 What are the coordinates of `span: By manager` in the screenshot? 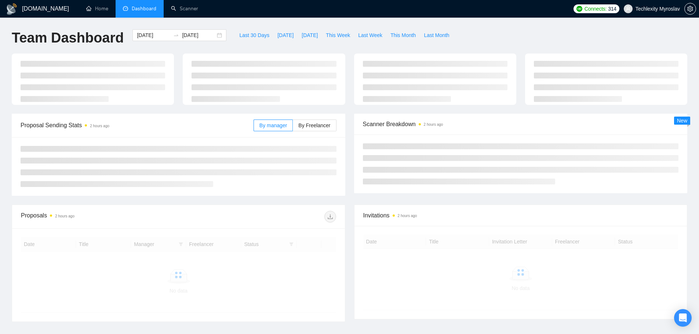 It's located at (273, 125).